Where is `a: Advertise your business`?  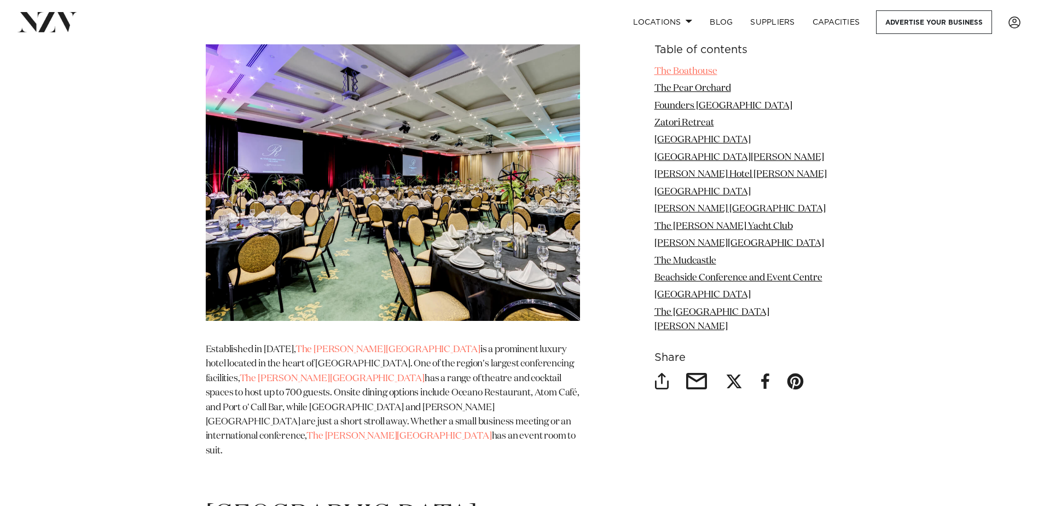
a: Advertise your business is located at coordinates (934, 22).